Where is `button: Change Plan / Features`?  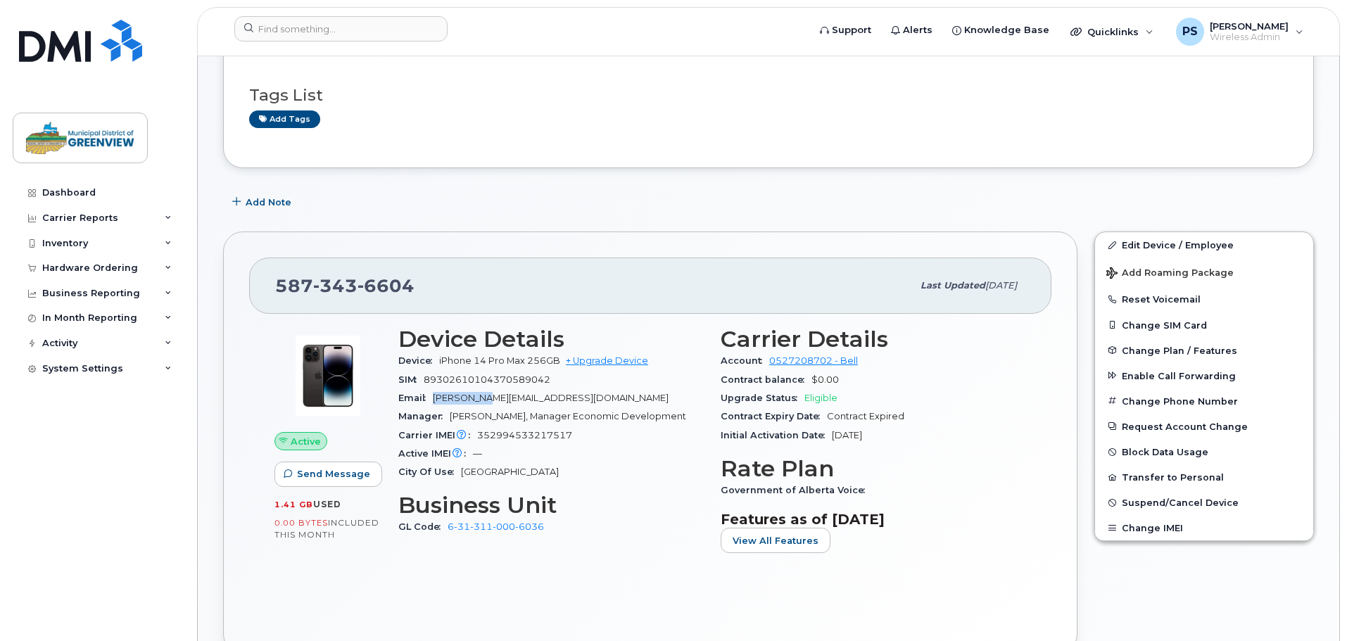
button: Change Plan / Features is located at coordinates (1204, 350).